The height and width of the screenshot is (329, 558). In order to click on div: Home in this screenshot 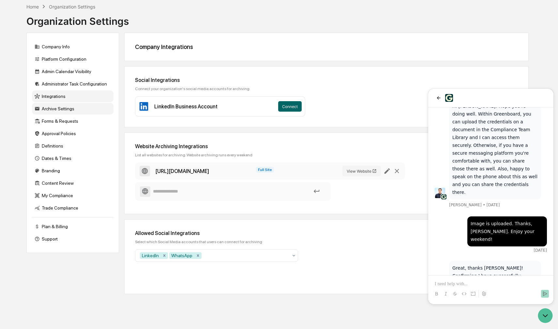, I will do `click(33, 7)`.